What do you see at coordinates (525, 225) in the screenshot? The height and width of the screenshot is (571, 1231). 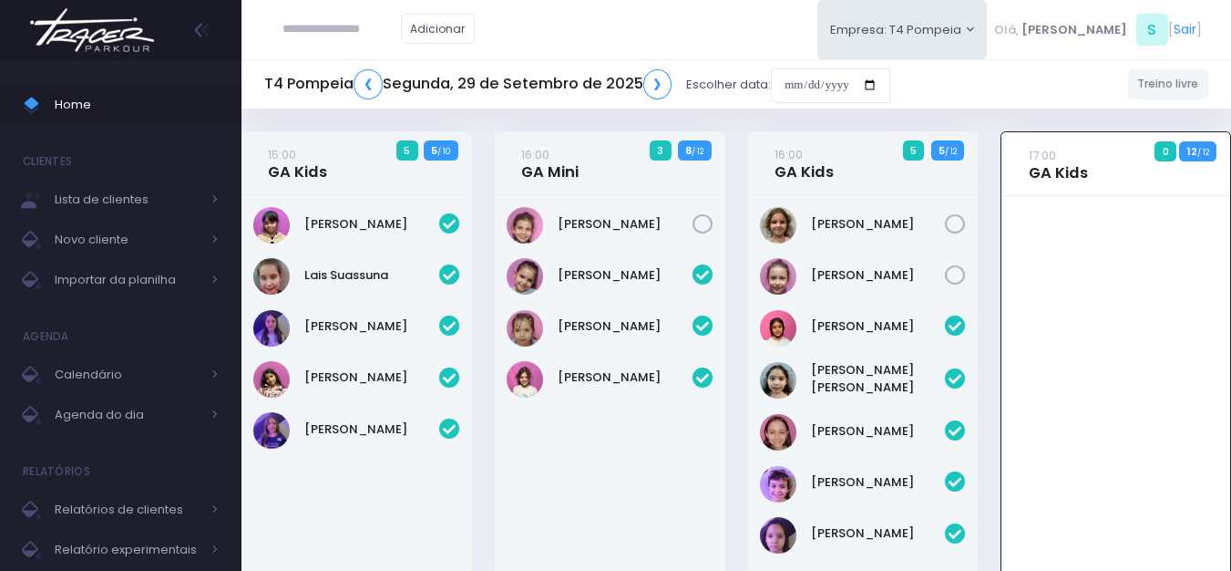 I see `img: Olivia Tozi` at bounding box center [525, 225].